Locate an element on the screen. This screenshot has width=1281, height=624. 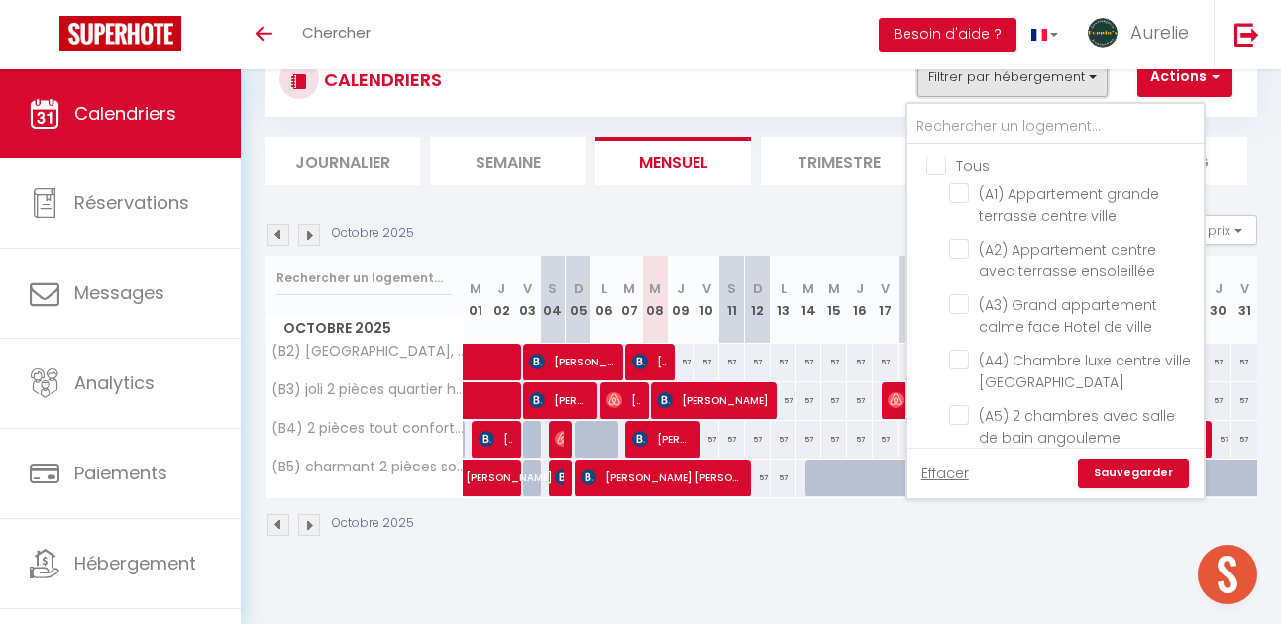
th: 06 is located at coordinates (604, 299).